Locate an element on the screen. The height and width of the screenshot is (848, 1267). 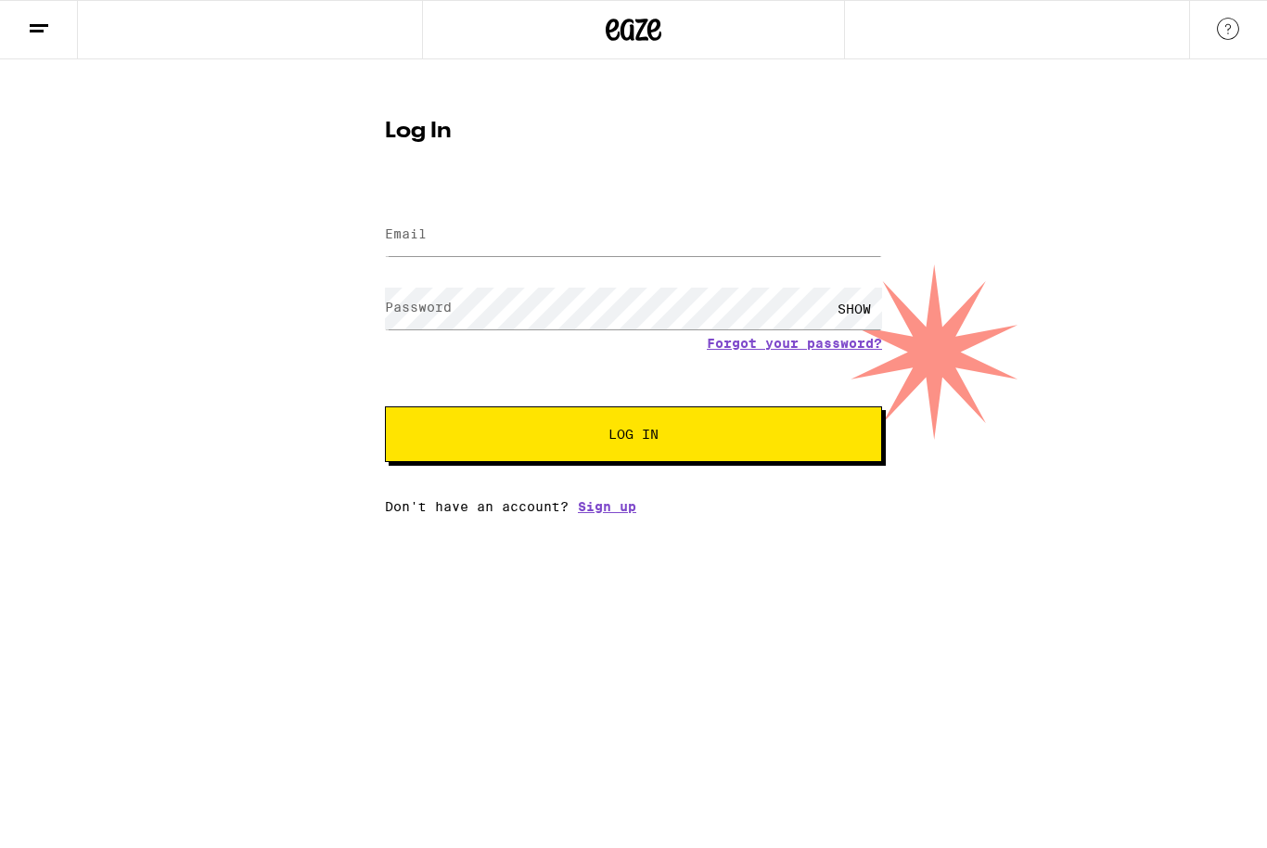
div: Don't have an account? is located at coordinates (634, 506).